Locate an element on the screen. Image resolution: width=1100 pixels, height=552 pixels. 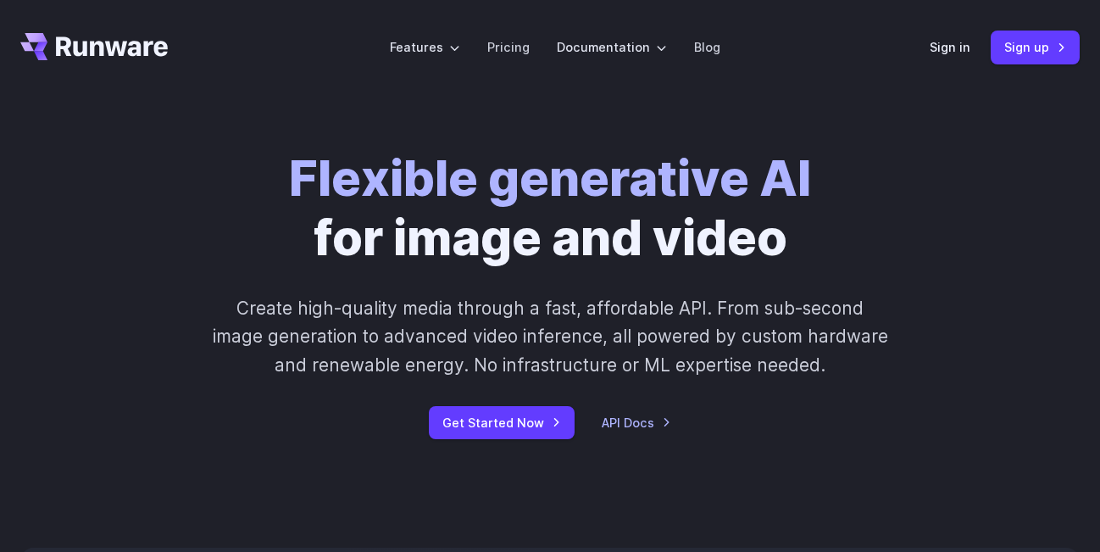
a: Go to / is located at coordinates (94, 47).